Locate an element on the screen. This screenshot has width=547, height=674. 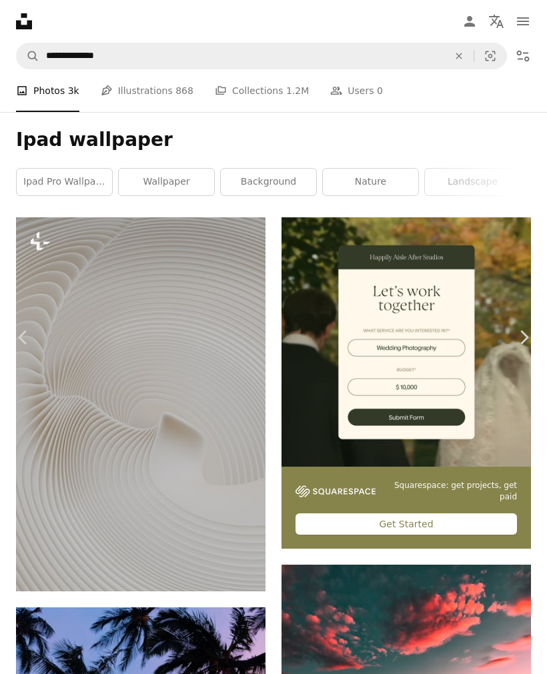
button: Language is located at coordinates (496, 21).